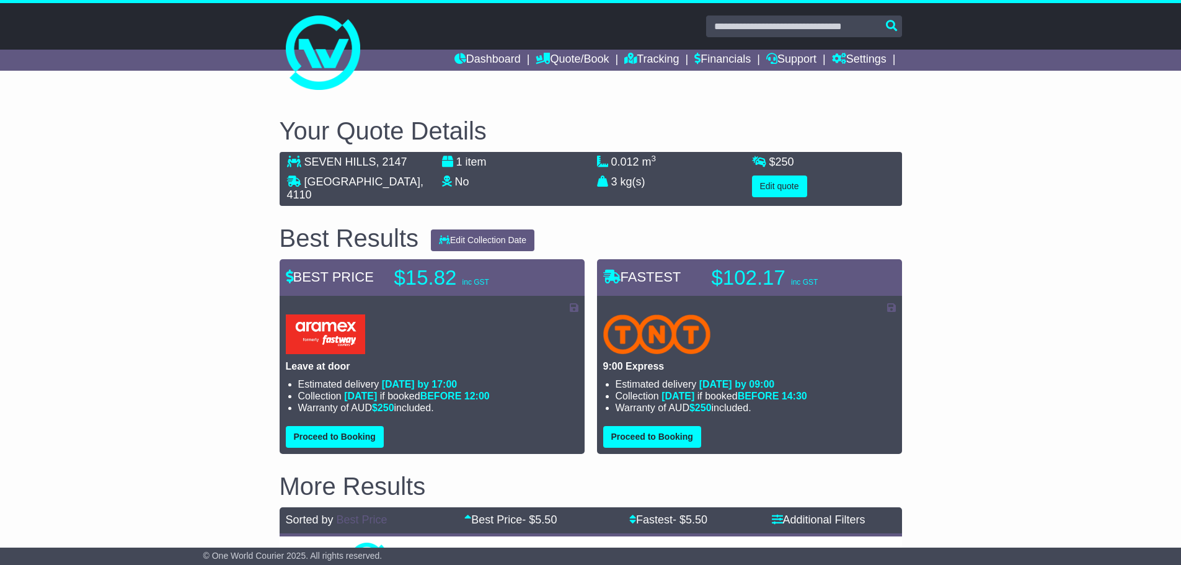  Describe the element at coordinates (649, 162) in the screenshot. I see `span: m` at that location.